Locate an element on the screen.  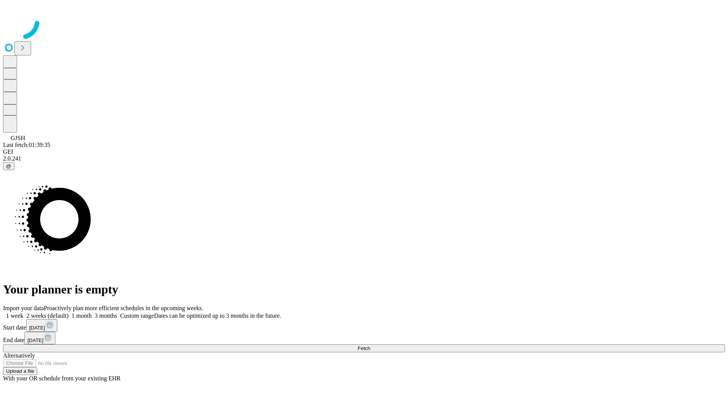
span: 2 weeks (default) is located at coordinates (47, 315).